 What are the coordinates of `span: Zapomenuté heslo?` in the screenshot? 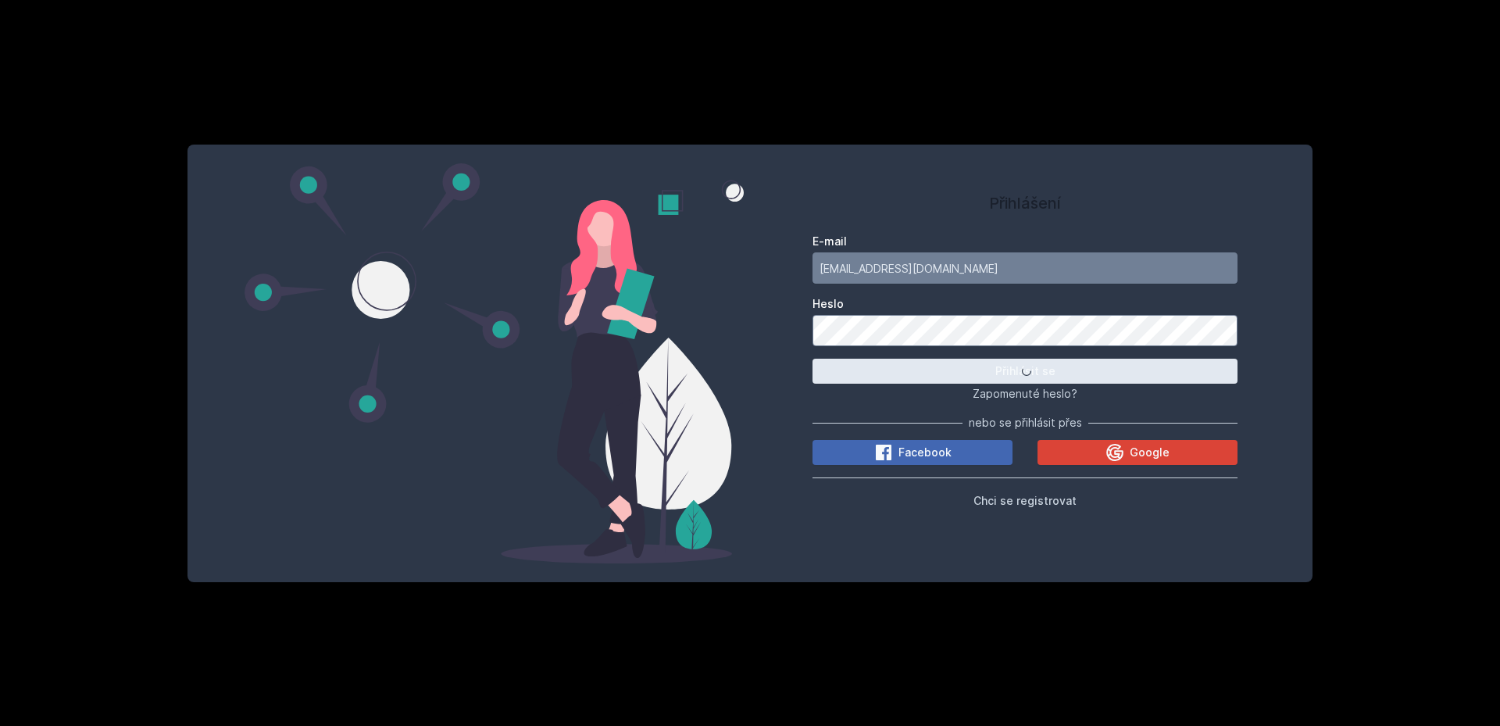 It's located at (1025, 393).